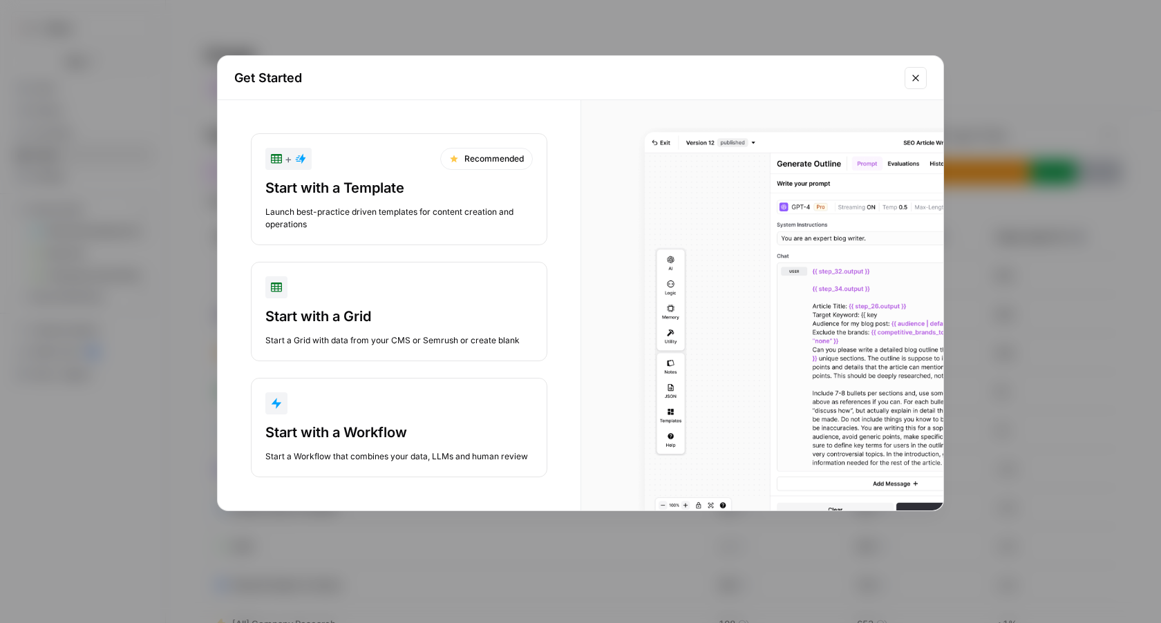  Describe the element at coordinates (399, 189) in the screenshot. I see `button: +RecommendedStart with a TemplateLaunch best-practice driven templates for content creation and o...` at that location.